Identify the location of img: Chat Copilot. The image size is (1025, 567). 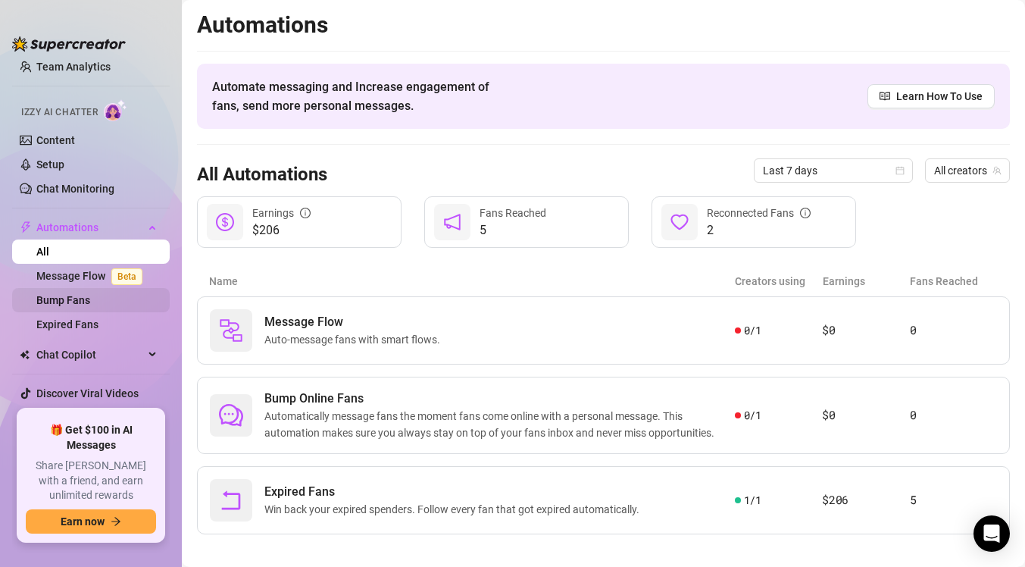
(24, 354).